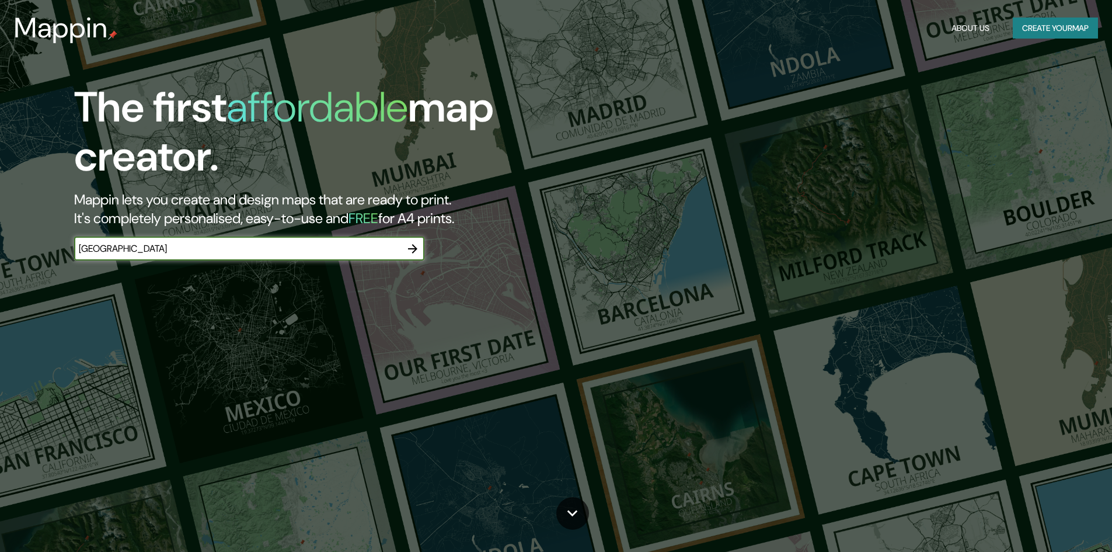 This screenshot has height=552, width=1112. What do you see at coordinates (317, 107) in the screenshot?
I see `h1: affordable` at bounding box center [317, 107].